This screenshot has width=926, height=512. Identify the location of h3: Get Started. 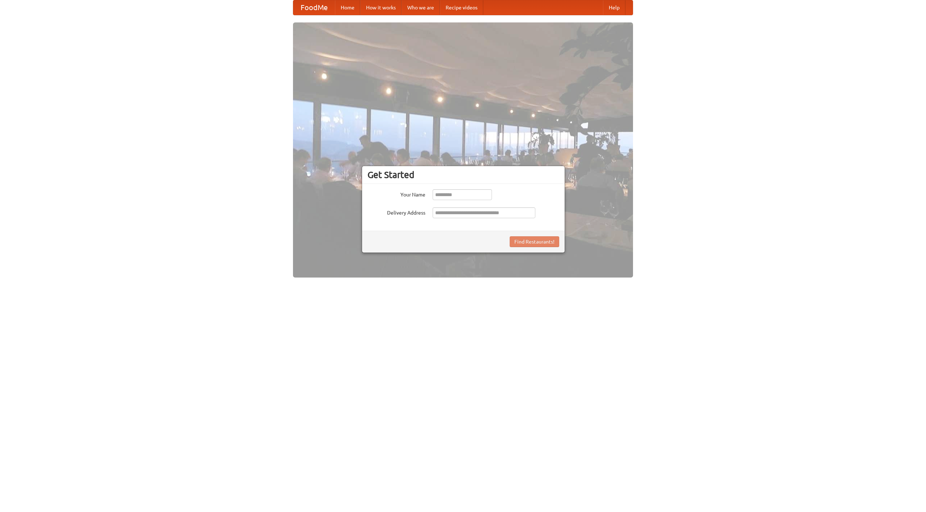
(464, 175).